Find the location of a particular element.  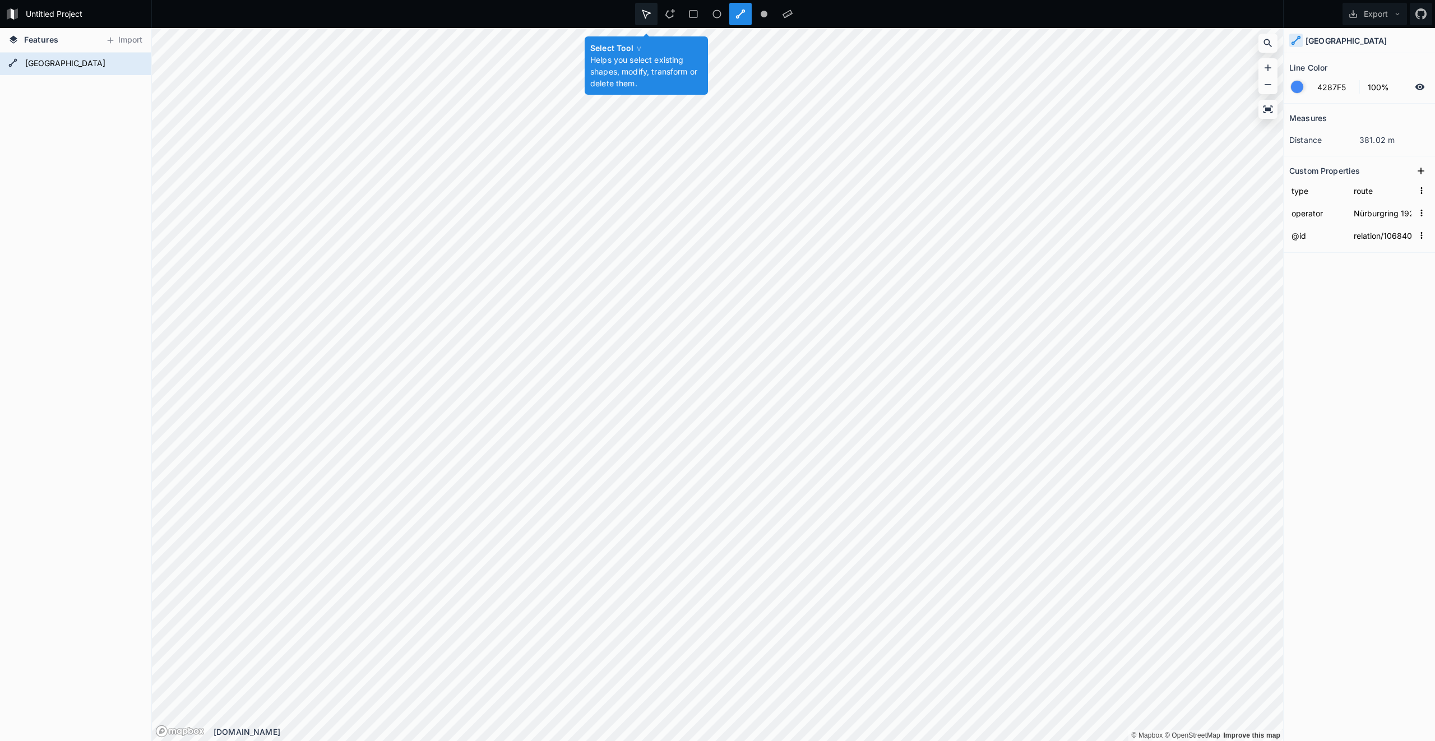

a: Mapbox logo is located at coordinates (180, 731).